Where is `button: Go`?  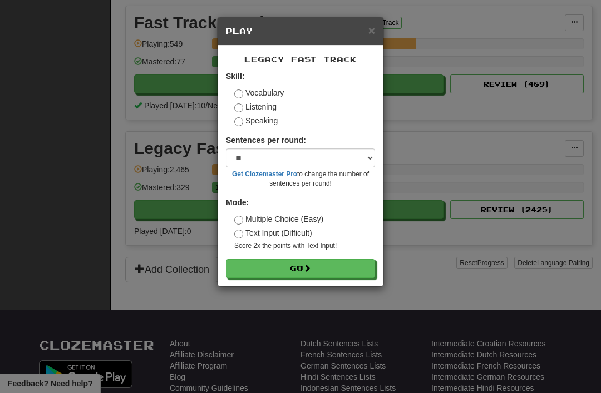
button: Go is located at coordinates (301, 269).